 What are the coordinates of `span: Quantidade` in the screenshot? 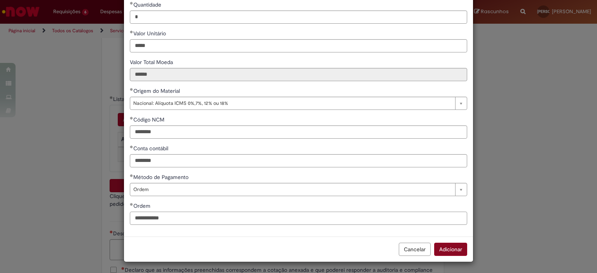 It's located at (148, 5).